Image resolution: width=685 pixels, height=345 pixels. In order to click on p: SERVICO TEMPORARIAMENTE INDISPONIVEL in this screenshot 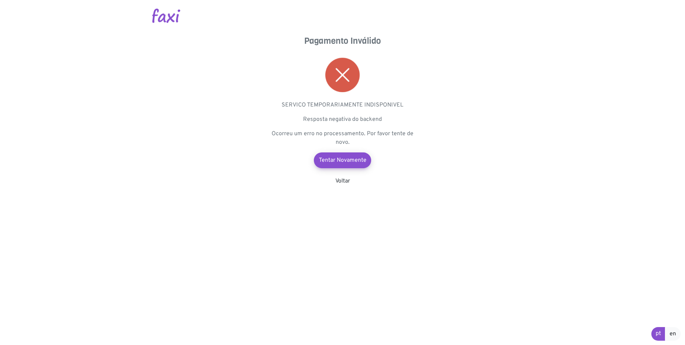, I will do `click(343, 105)`.